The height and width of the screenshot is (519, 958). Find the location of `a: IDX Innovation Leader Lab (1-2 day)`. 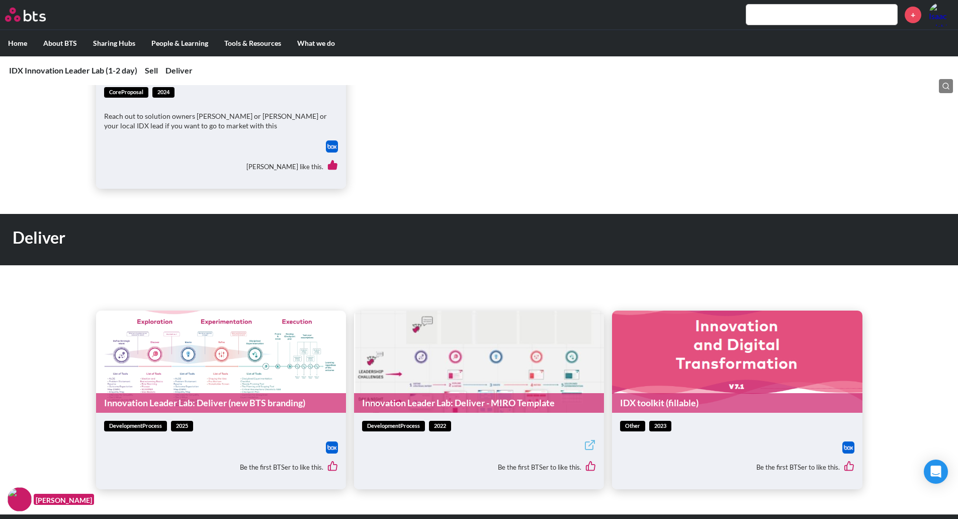

a: IDX Innovation Leader Lab (1-2 day) is located at coordinates (73, 70).